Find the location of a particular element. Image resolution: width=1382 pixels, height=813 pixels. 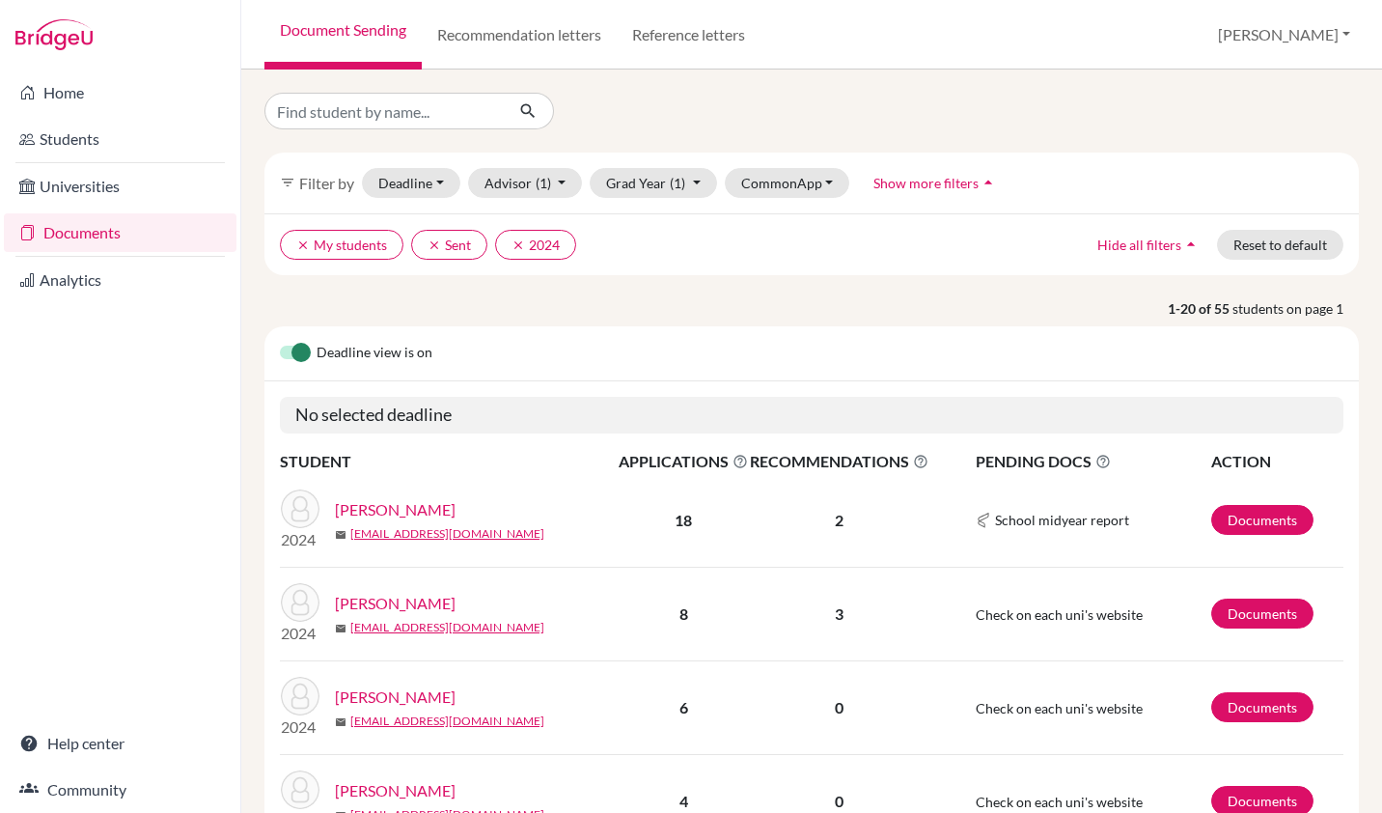

img: Almheiri, Hessa is located at coordinates (300, 602).